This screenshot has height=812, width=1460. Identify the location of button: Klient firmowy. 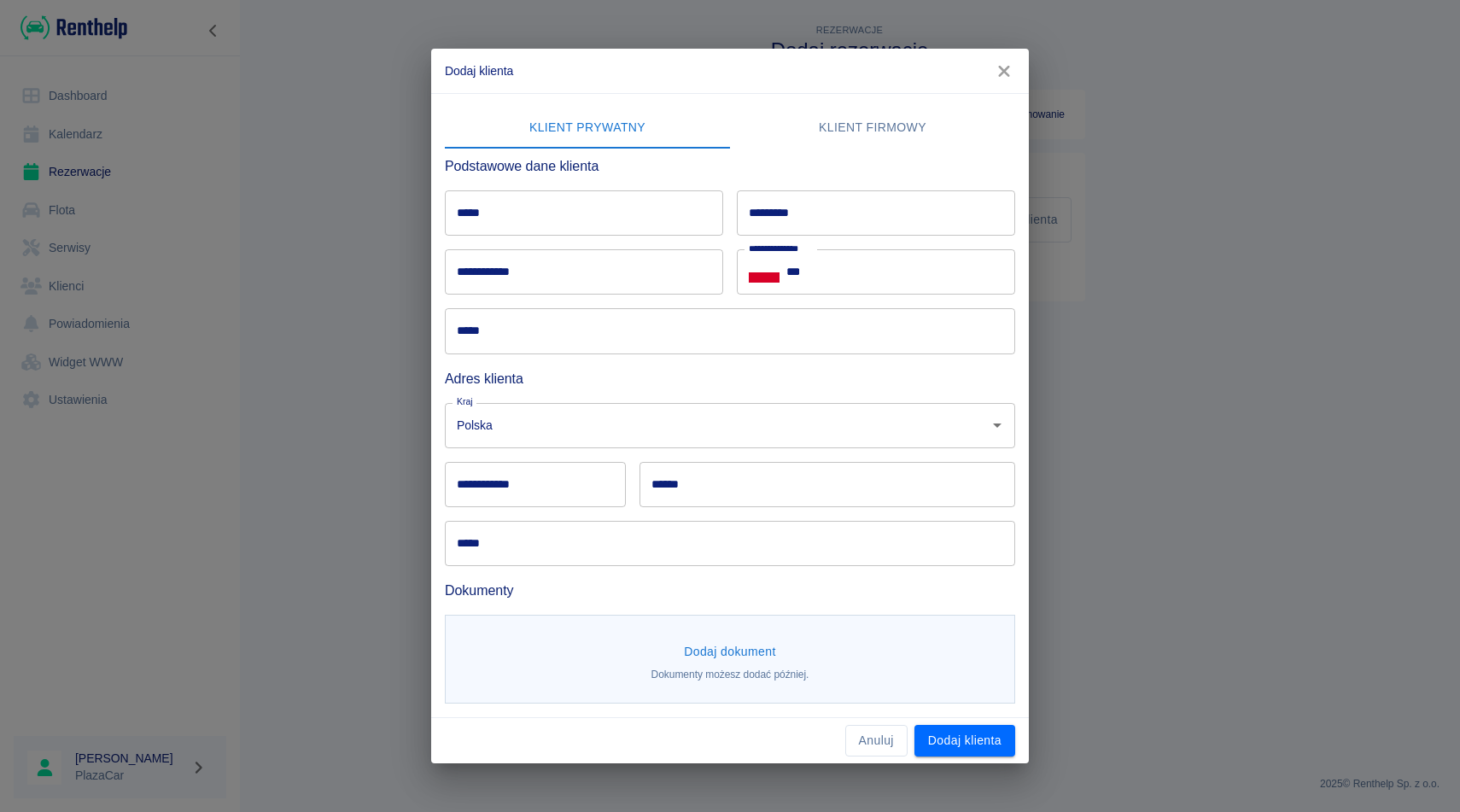
(873, 128).